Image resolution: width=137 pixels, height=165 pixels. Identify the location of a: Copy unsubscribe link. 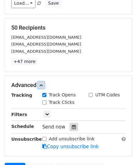
(70, 147).